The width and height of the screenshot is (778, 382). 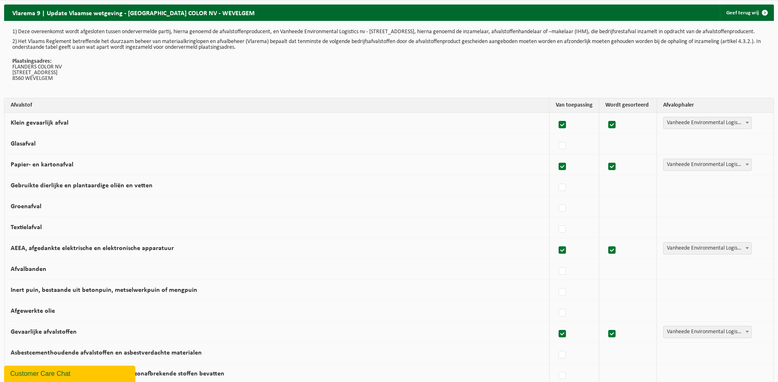 What do you see at coordinates (92, 248) in the screenshot?
I see `label: AEEA, afgedankte elektrische en elektronische apparatuur` at bounding box center [92, 248].